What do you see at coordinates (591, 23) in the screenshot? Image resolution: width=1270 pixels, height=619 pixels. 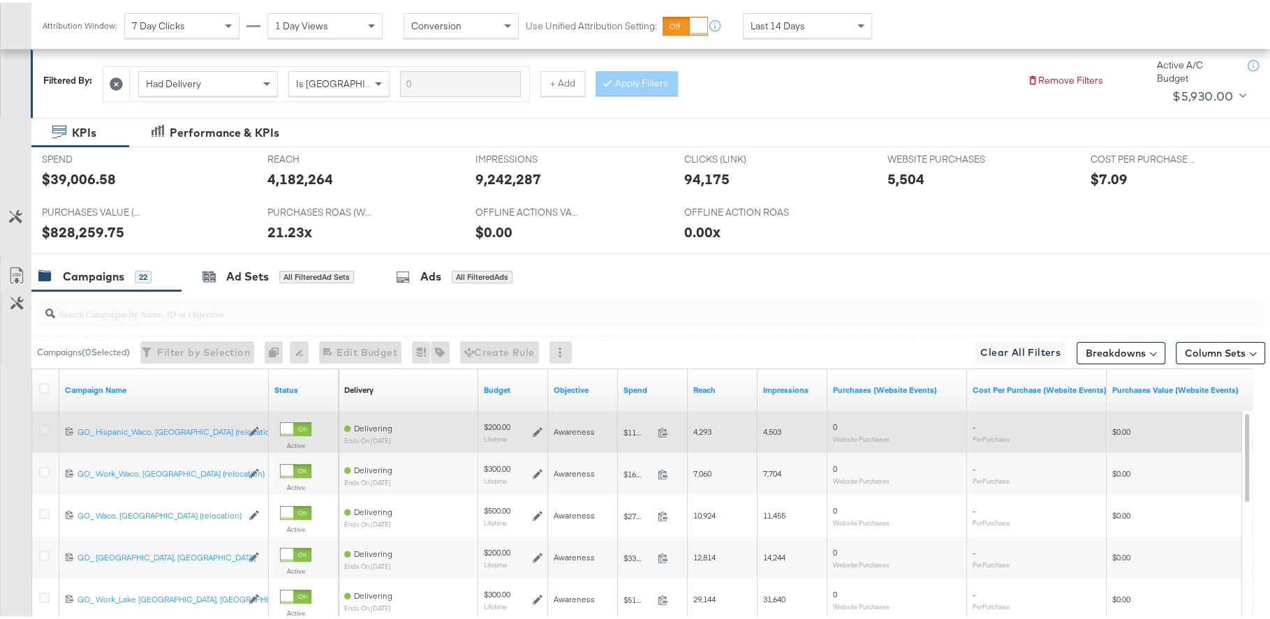 I see `label: Use Unified Attribution Setting:` at bounding box center [591, 23].